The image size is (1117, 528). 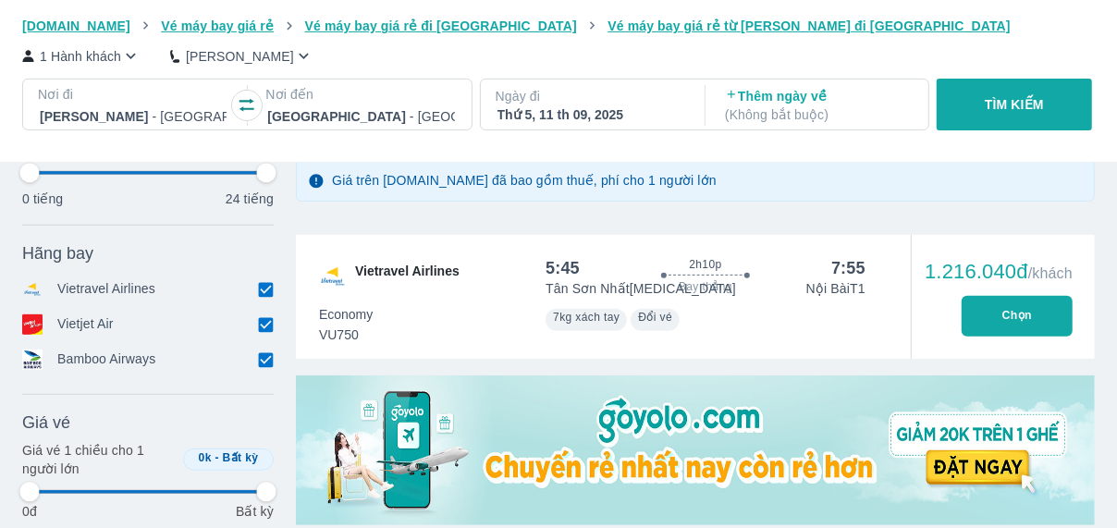 I want to click on p: ( Không bắt buộc ), so click(x=818, y=115).